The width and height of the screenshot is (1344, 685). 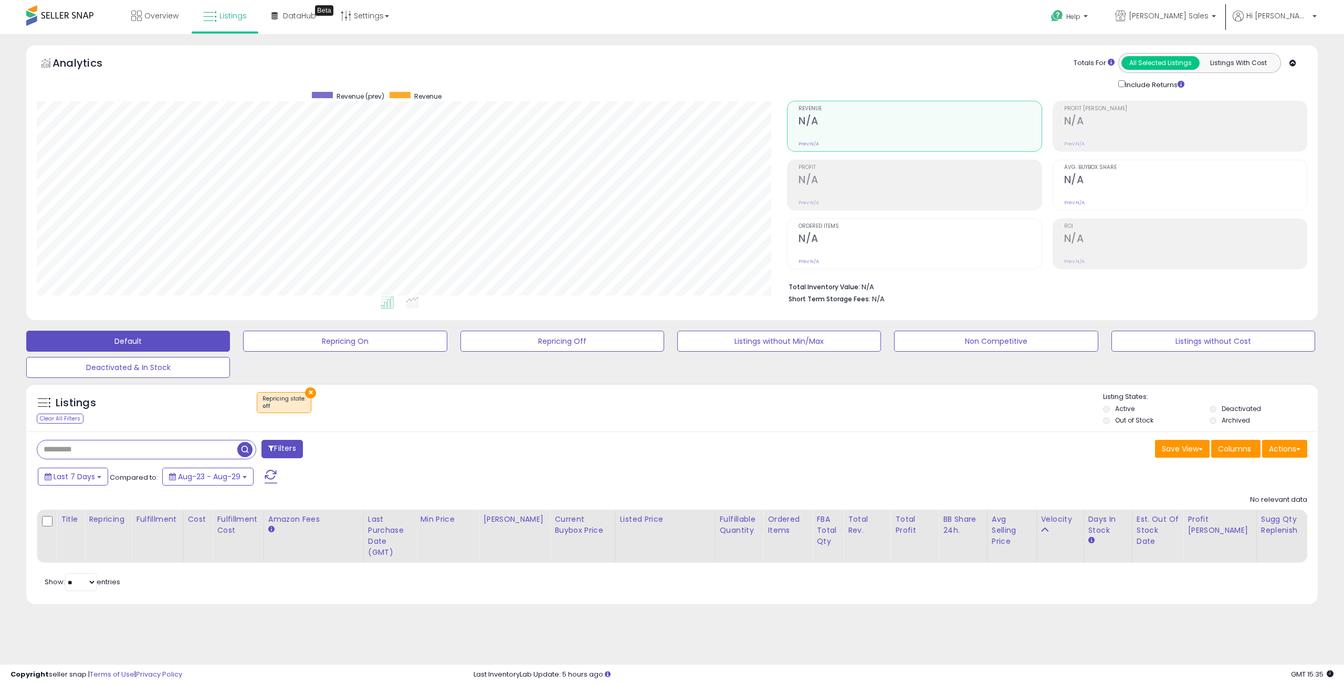 I want to click on div: Amazon Fees, so click(x=313, y=519).